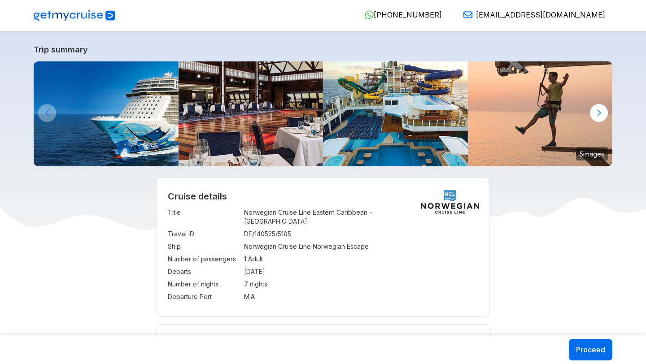 This screenshot has width=646, height=364. Describe the element at coordinates (204, 272) in the screenshot. I see `td: Departs` at that location.